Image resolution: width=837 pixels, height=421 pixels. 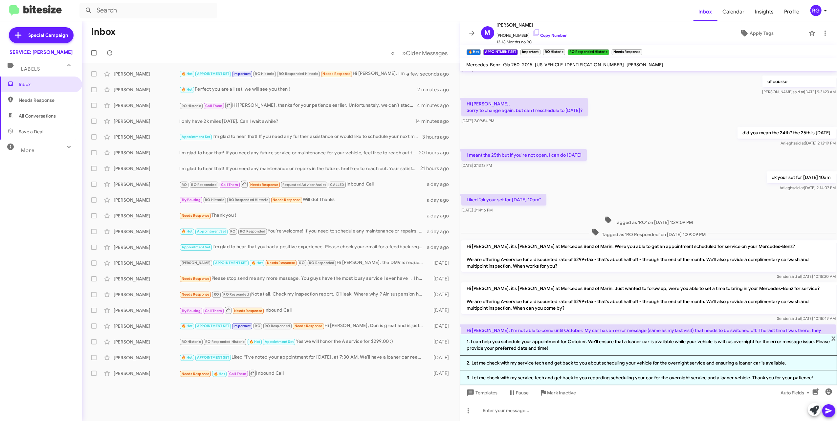 What do you see at coordinates (242, 326) in the screenshot?
I see `span: Important` at bounding box center [242, 326].